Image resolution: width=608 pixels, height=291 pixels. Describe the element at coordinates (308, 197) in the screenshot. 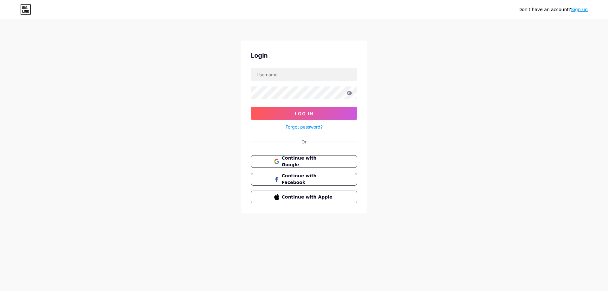

I see `span: Continue with Apple` at that location.